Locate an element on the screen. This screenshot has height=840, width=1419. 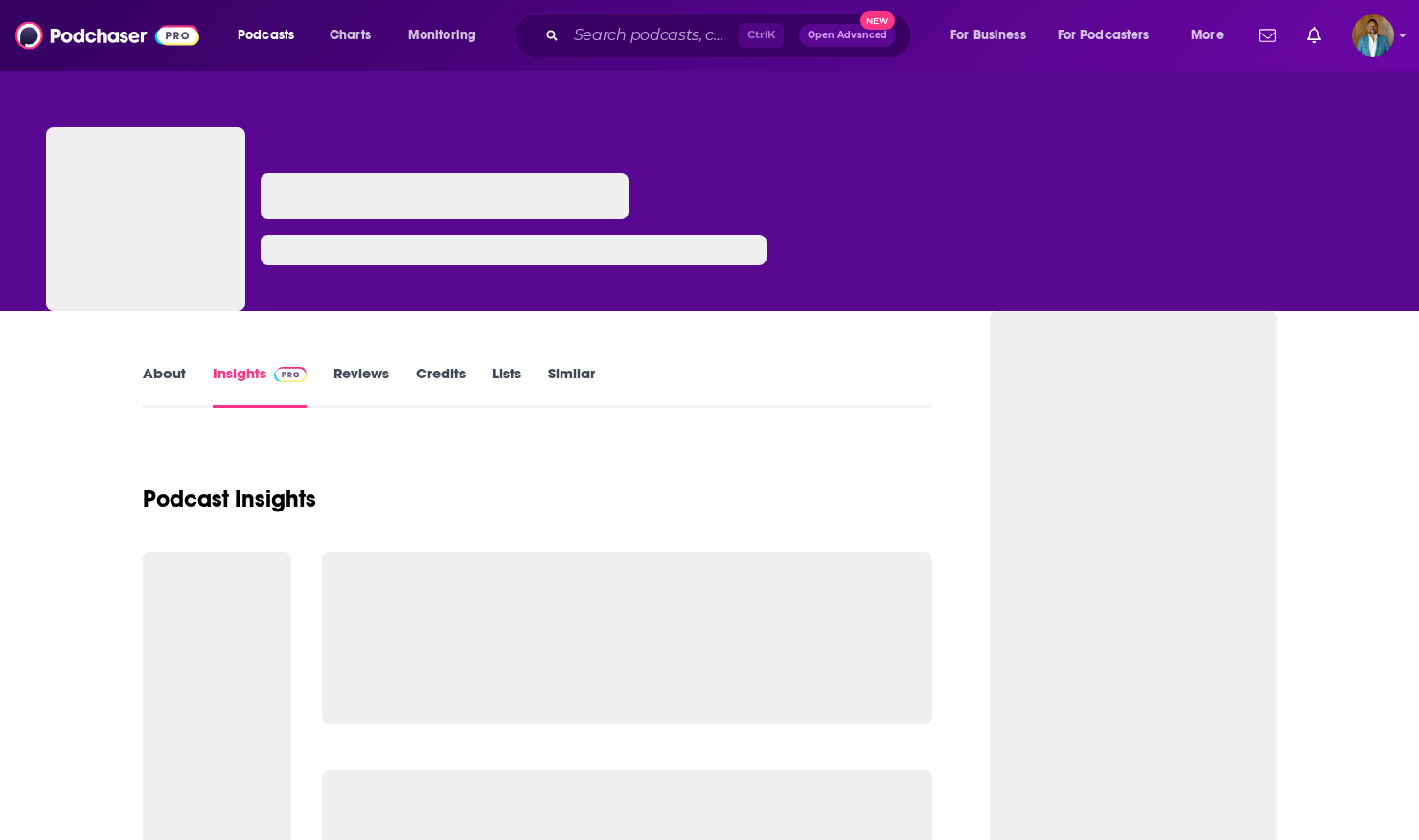
h1: Podcast Insights is located at coordinates (229, 499).